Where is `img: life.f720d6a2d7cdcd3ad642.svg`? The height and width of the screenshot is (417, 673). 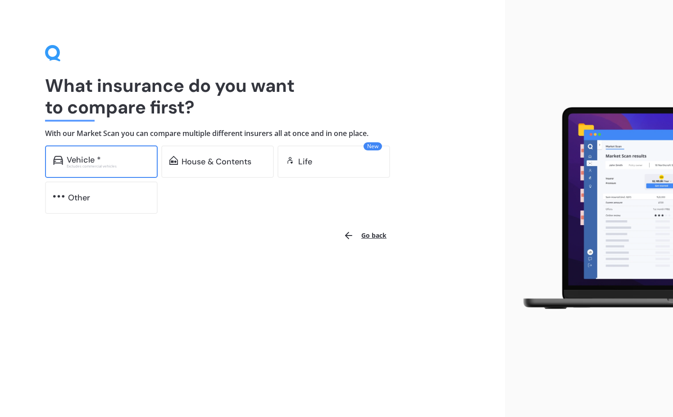
img: life.f720d6a2d7cdcd3ad642.svg is located at coordinates (290, 160).